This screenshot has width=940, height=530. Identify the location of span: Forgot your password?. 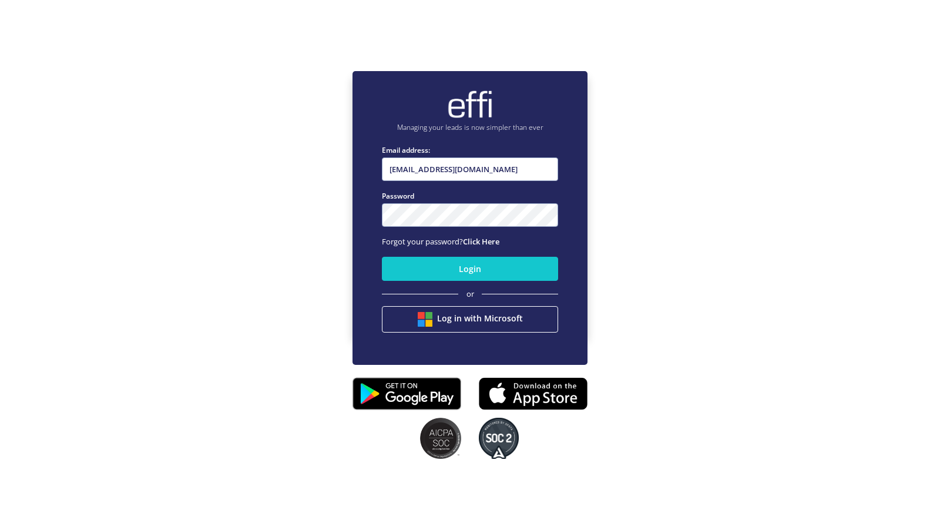
(441, 241).